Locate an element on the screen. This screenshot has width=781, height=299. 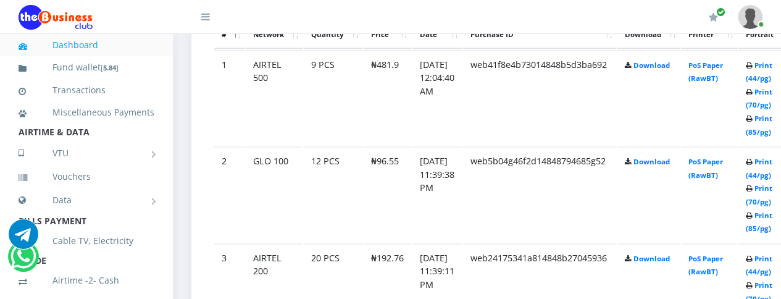
td: GLO 100 is located at coordinates (274, 194).